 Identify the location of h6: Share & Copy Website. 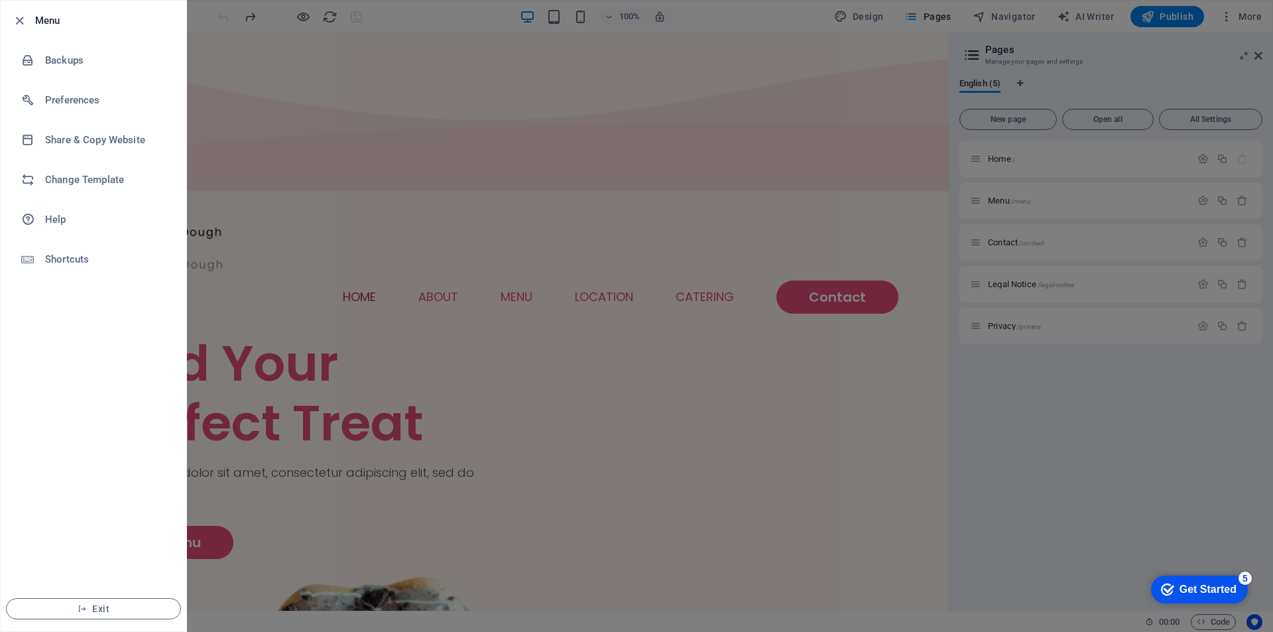
(106, 140).